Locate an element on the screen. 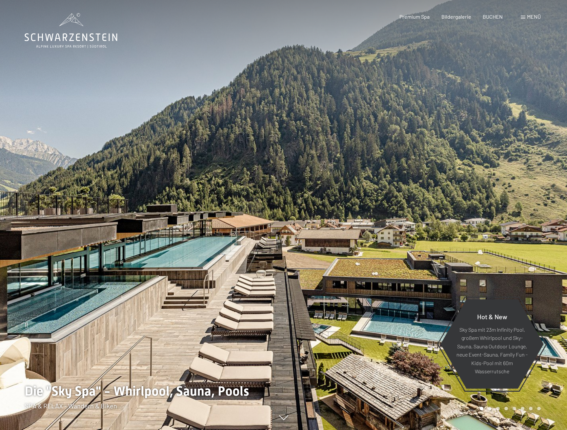 This screenshot has width=567, height=430. div: Carousel Page 6 is located at coordinates (522, 408).